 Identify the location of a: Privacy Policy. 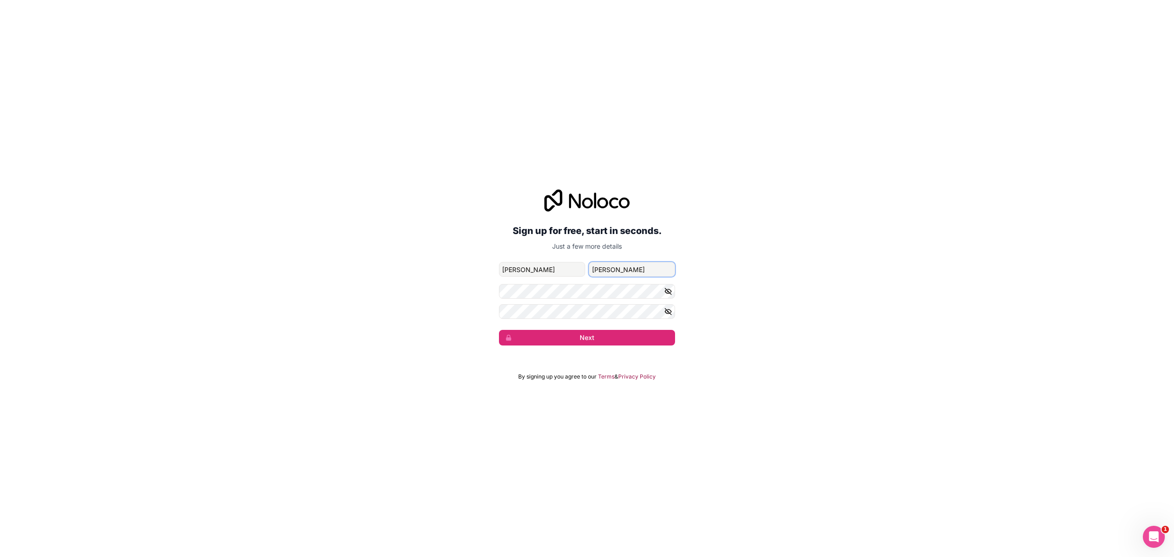
(637, 377).